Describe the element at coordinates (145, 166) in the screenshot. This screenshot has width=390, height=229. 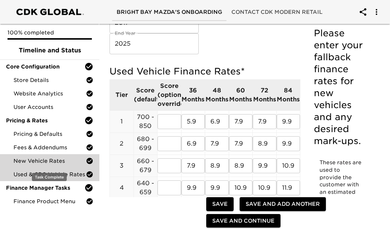
I see `p: 660 - 679` at that location.